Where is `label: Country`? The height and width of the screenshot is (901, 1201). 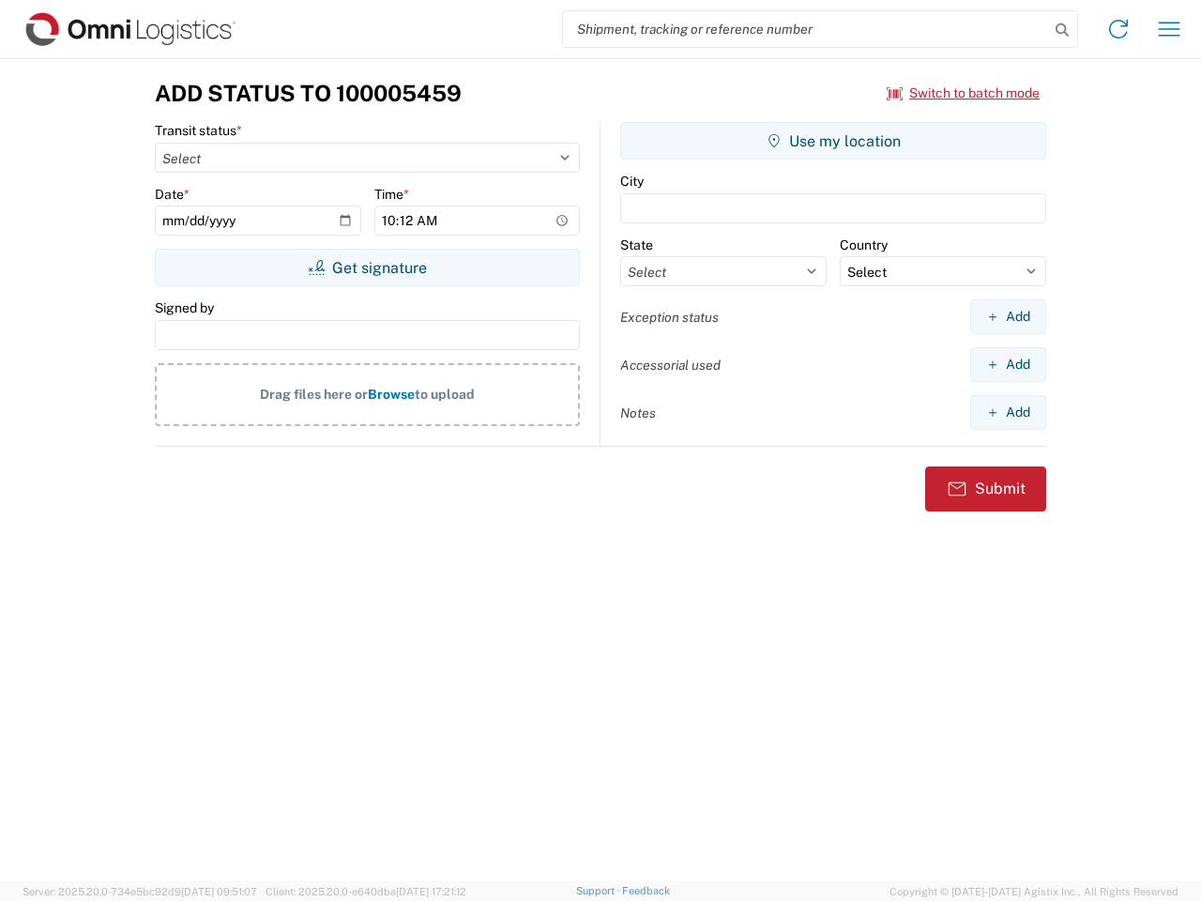 label: Country is located at coordinates (863, 245).